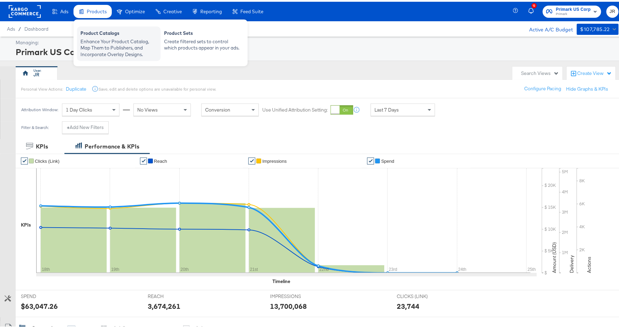 The image size is (619, 328). What do you see at coordinates (297, 295) in the screenshot?
I see `span: IMPRESSIONS` at bounding box center [297, 295].